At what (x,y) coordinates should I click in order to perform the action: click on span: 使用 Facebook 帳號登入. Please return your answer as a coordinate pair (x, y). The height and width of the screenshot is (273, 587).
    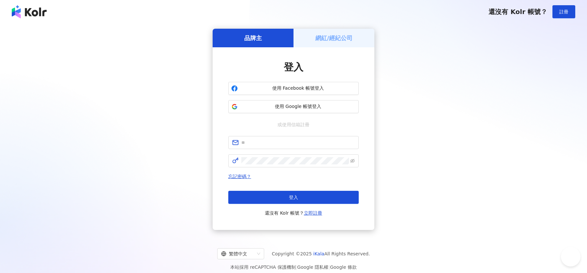
    Looking at the image, I should click on (298, 88).